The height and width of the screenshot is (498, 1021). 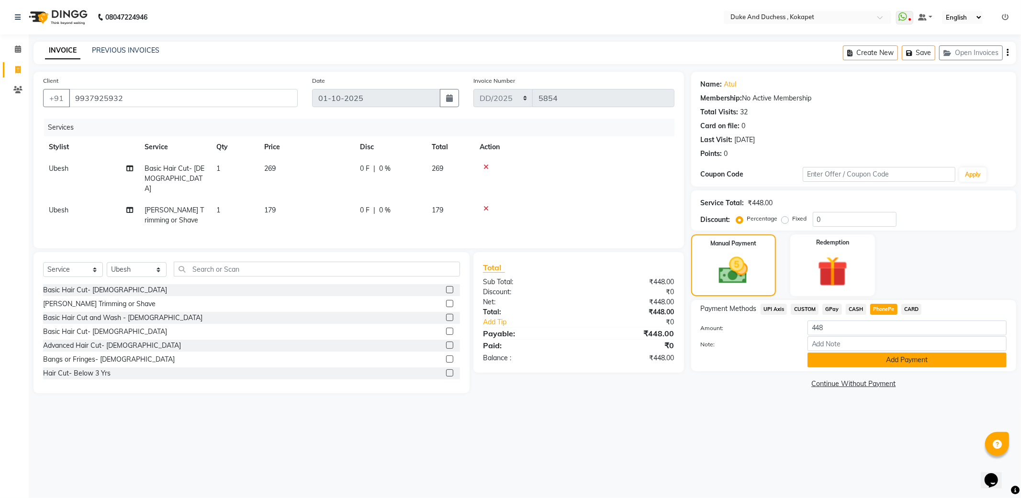 I want to click on a: INVOICE, so click(x=63, y=51).